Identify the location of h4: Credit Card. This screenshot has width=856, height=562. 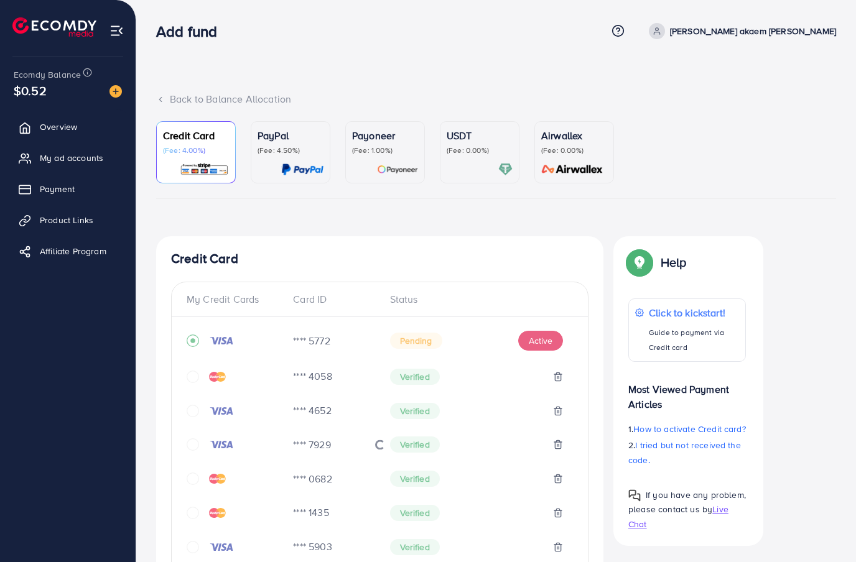
(379, 259).